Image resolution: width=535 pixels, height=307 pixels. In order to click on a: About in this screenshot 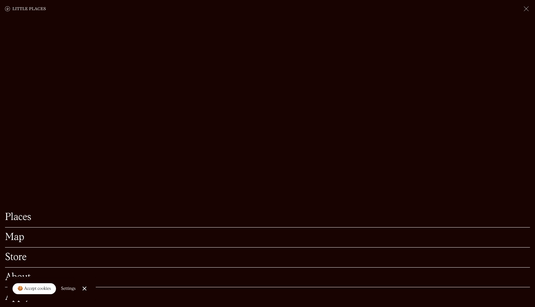, I will do `click(268, 277)`.